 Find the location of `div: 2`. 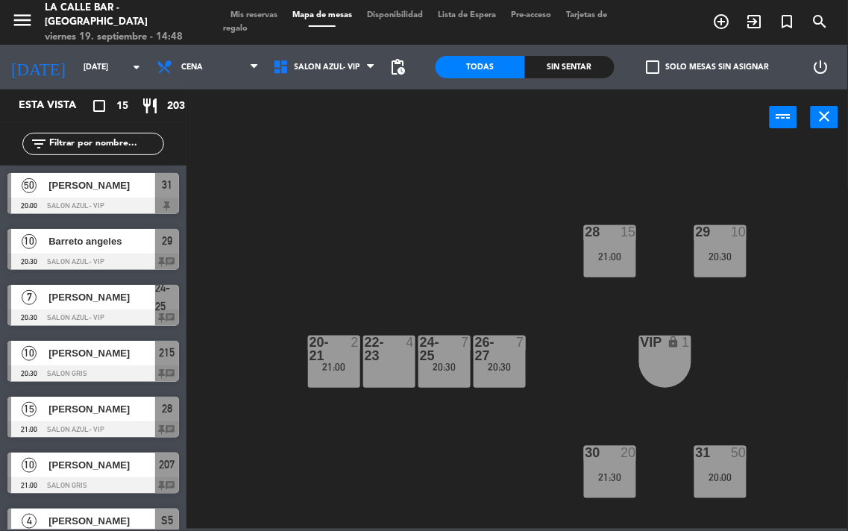

div: 2 is located at coordinates (356, 342).